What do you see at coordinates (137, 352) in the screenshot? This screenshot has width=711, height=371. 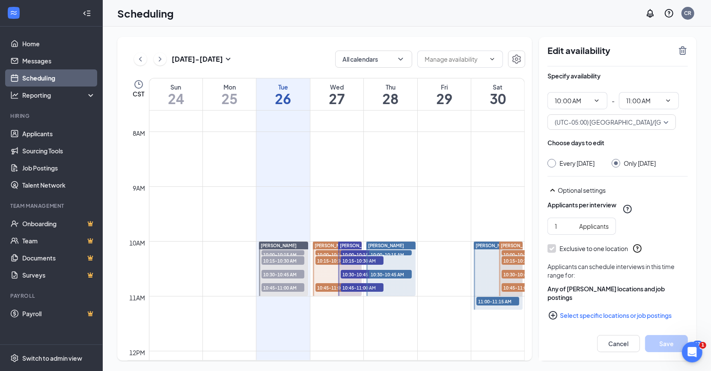 I see `div: 12pm` at bounding box center [137, 352].